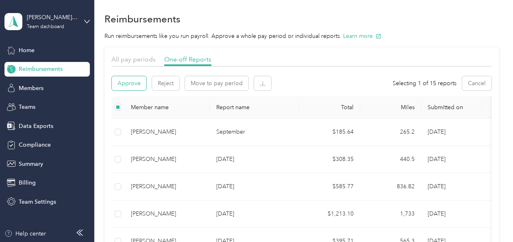 Image resolution: width=513 pixels, height=242 pixels. Describe the element at coordinates (25, 233) in the screenshot. I see `button: Help center` at that location.